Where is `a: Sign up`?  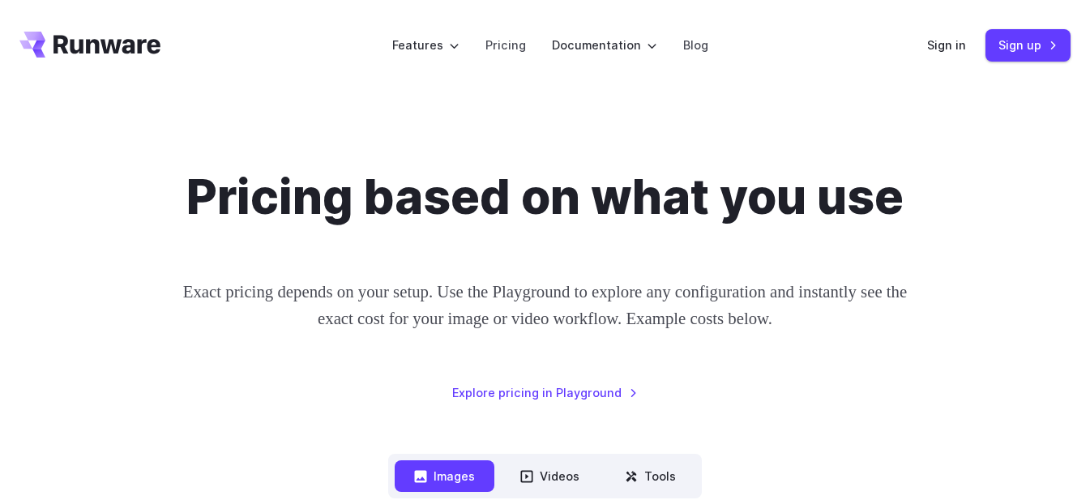 a: Sign up is located at coordinates (1027, 45).